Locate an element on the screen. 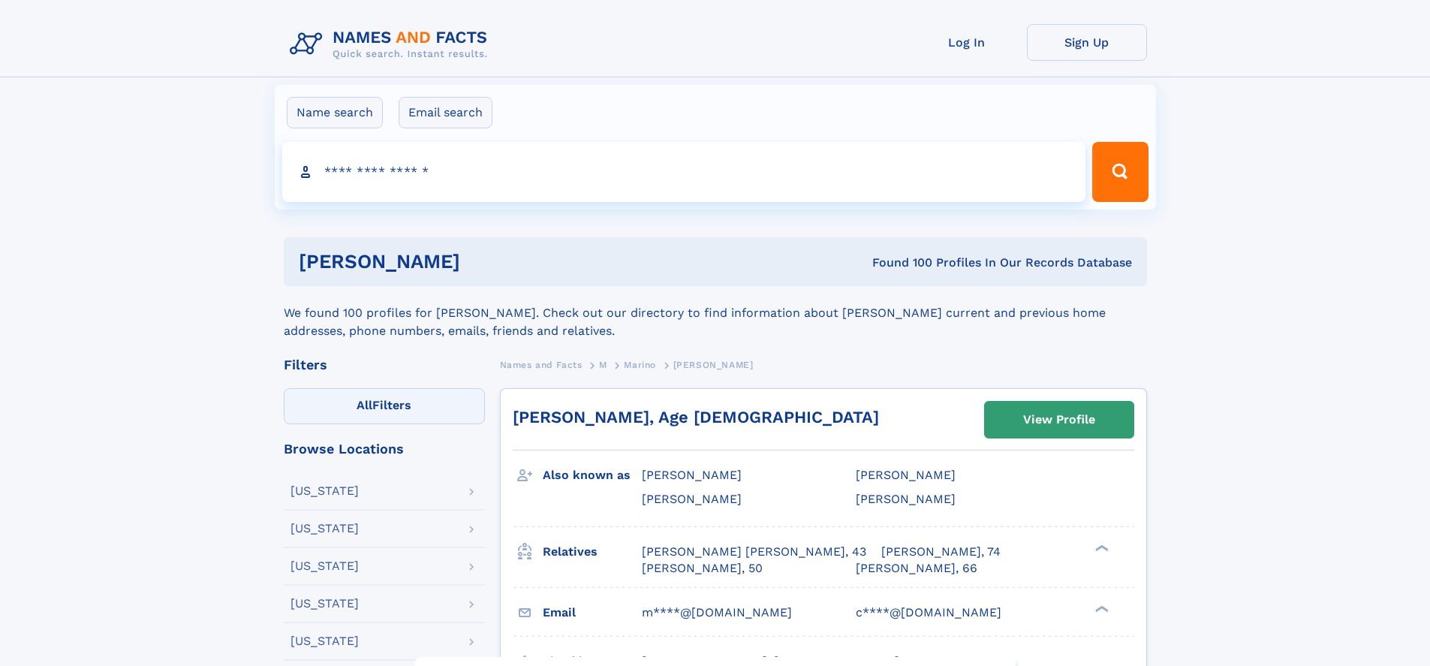 The width and height of the screenshot is (1430, 666). label: Email search is located at coordinates (445, 113).